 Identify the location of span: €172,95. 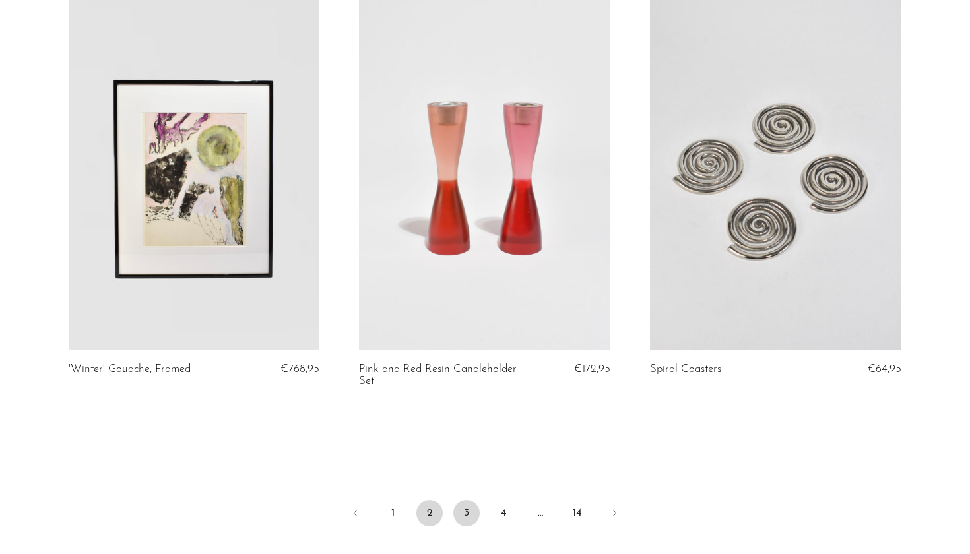
(592, 369).